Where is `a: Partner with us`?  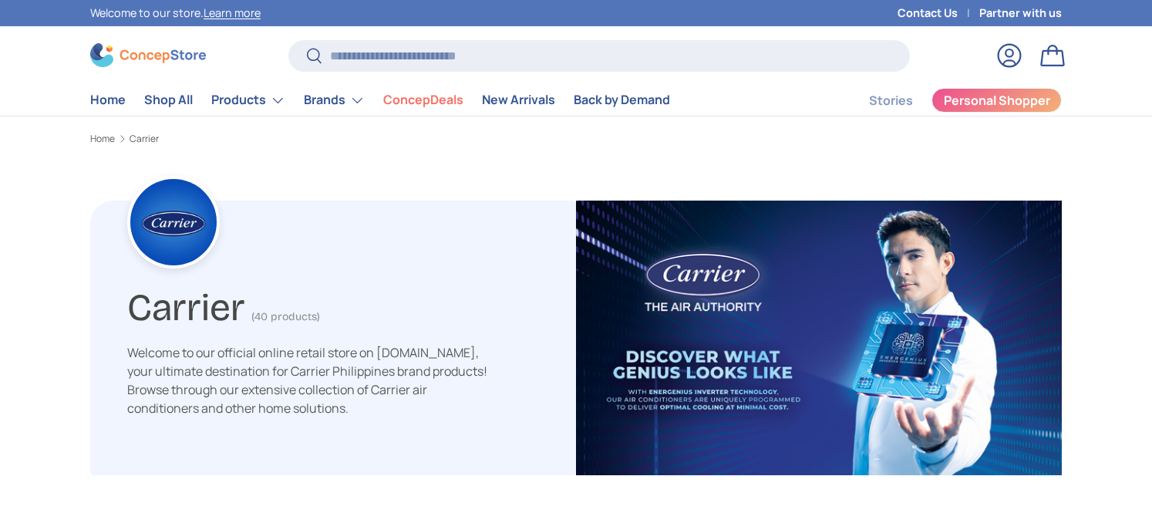
a: Partner with us is located at coordinates (1020, 13).